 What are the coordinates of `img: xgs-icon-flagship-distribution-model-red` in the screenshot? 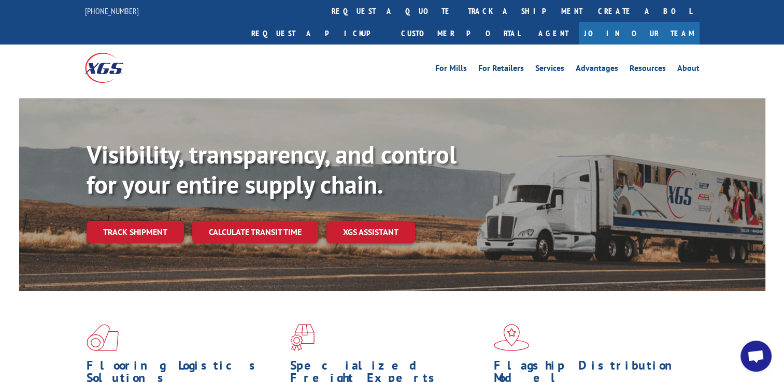 It's located at (511, 338).